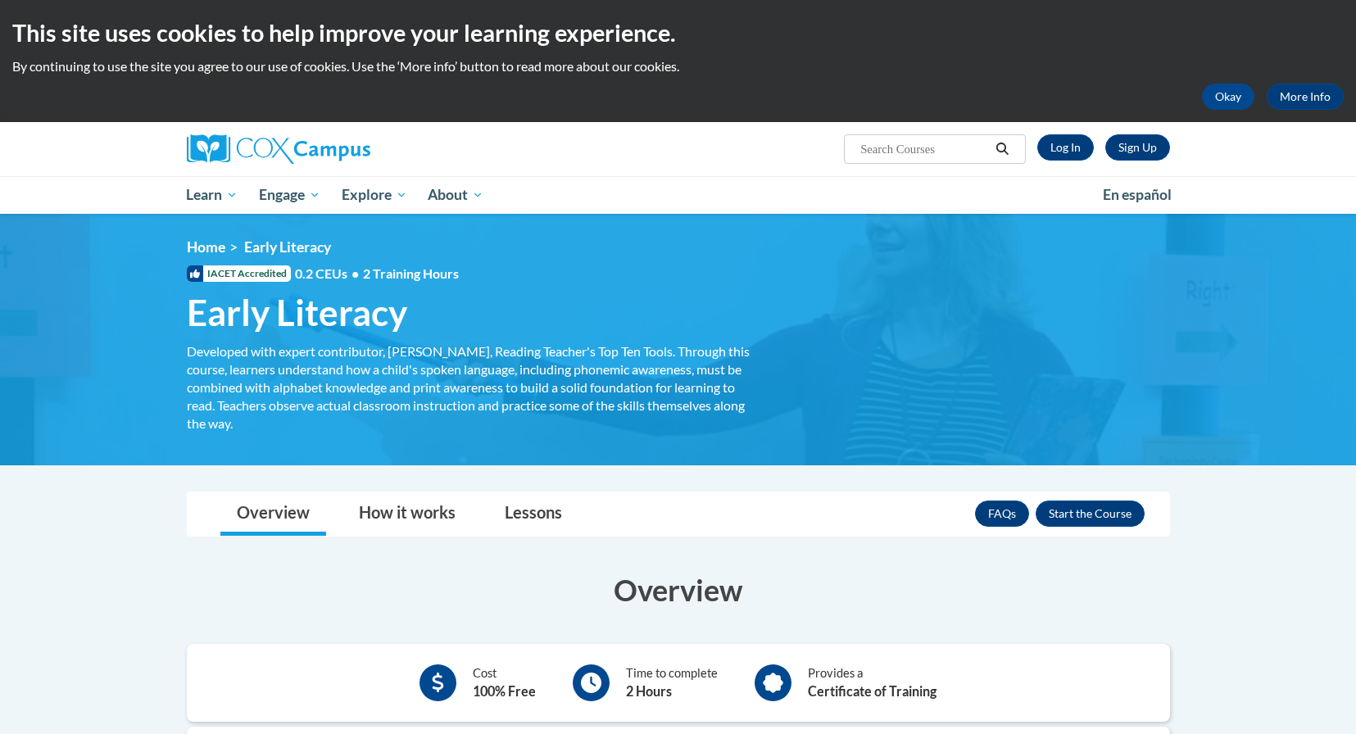 The width and height of the screenshot is (1356, 734). What do you see at coordinates (872, 691) in the screenshot?
I see `b: Certificate of Training` at bounding box center [872, 691].